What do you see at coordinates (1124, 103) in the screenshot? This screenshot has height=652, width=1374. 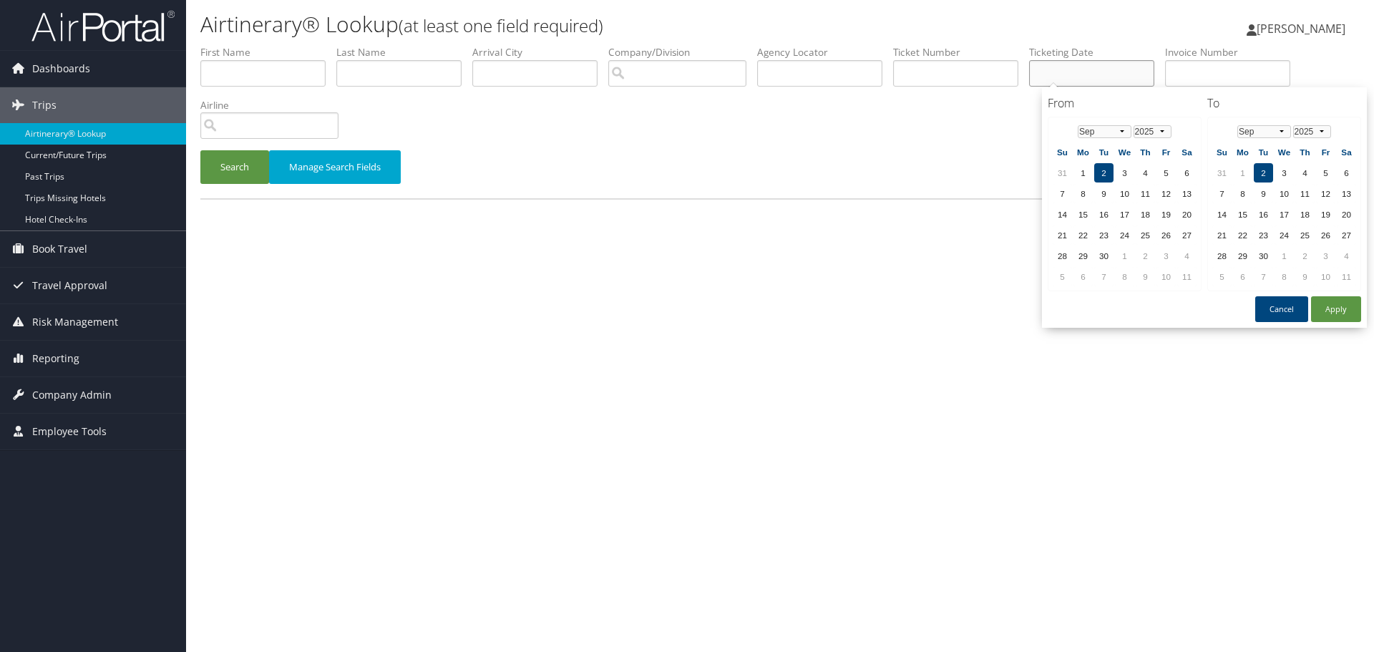 I see `h4: From` at bounding box center [1124, 103].